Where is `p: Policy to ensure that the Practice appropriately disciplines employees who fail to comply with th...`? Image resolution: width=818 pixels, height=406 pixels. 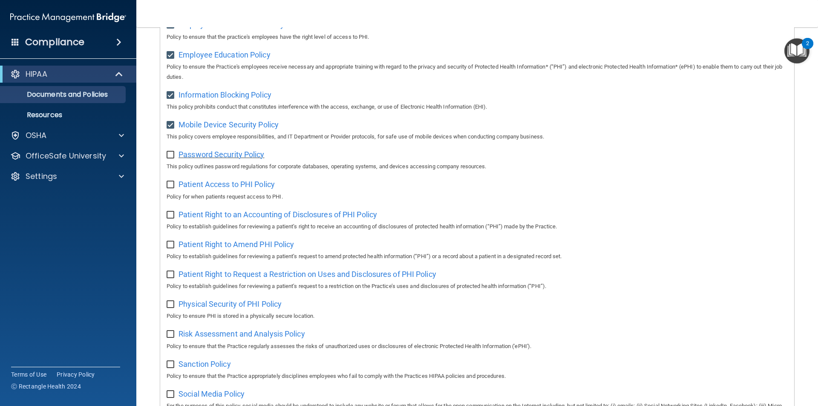 p: Policy to ensure that the Practice appropriately disciplines employees who fail to comply with th... is located at coordinates (477, 376).